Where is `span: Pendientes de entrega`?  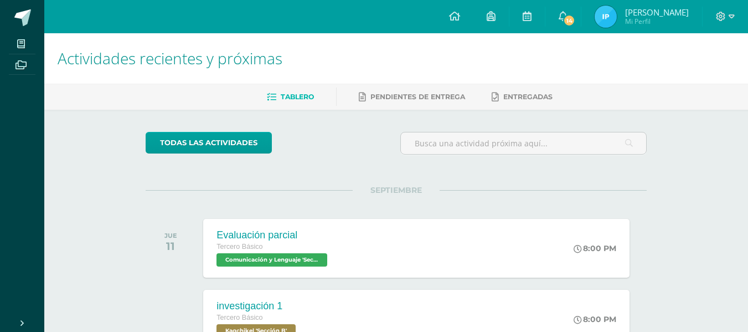 span: Pendientes de entrega is located at coordinates (417, 96).